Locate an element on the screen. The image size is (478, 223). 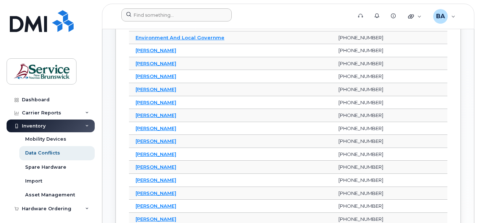
div: Quicklinks is located at coordinates (415, 16).